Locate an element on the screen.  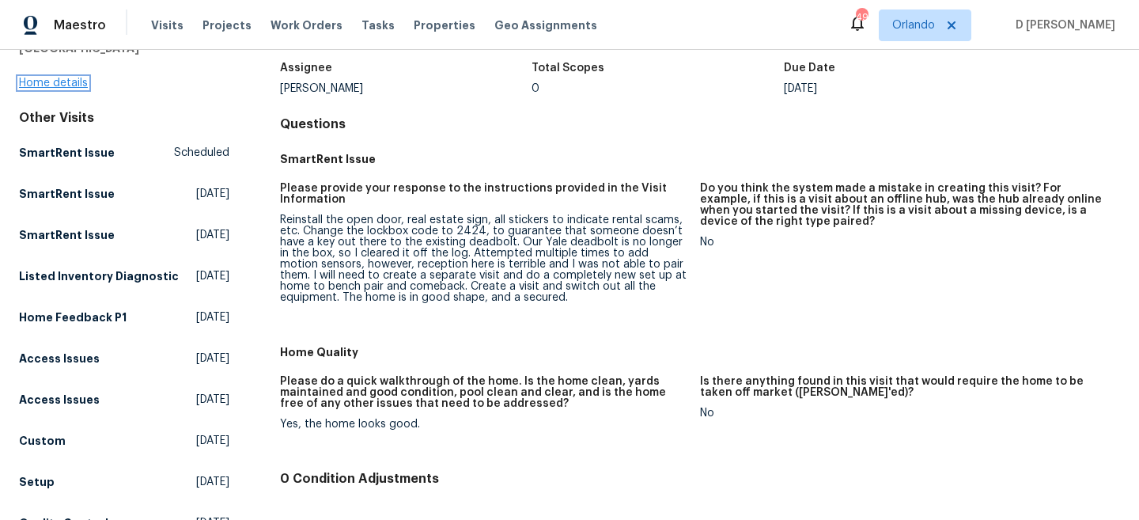
h5: Please provide your response to the instructions provided in the Visit Information is located at coordinates (483, 194).